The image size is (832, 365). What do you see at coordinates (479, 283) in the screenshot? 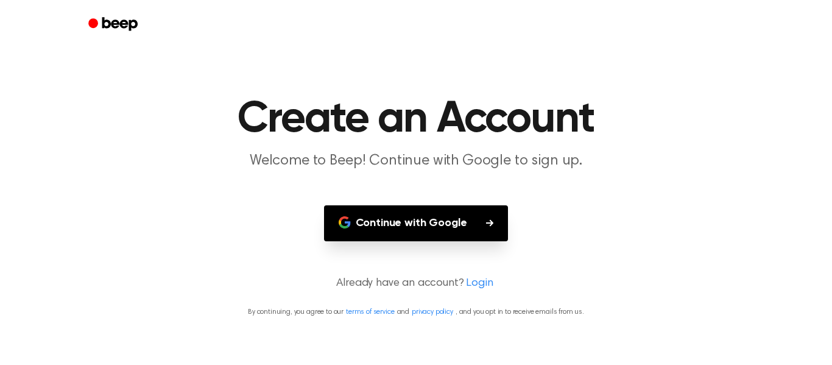
I see `a: Login` at bounding box center [479, 283].